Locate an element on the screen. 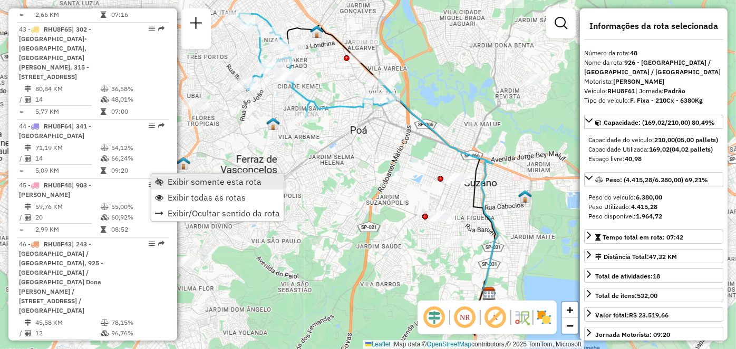 This screenshot has height=349, width=736. div: Capacidade do veículo: is located at coordinates (653, 140).